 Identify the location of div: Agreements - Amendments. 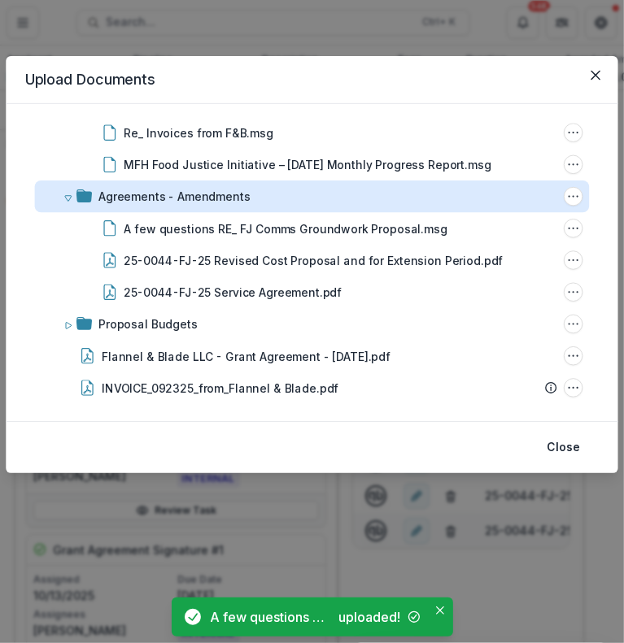
(174, 196).